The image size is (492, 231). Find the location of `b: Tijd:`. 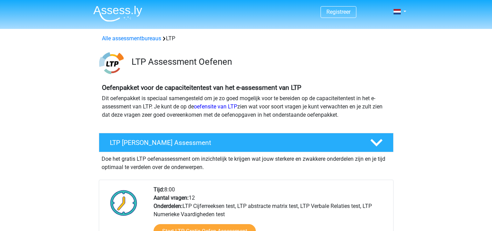

b: Tijd: is located at coordinates (159, 189).